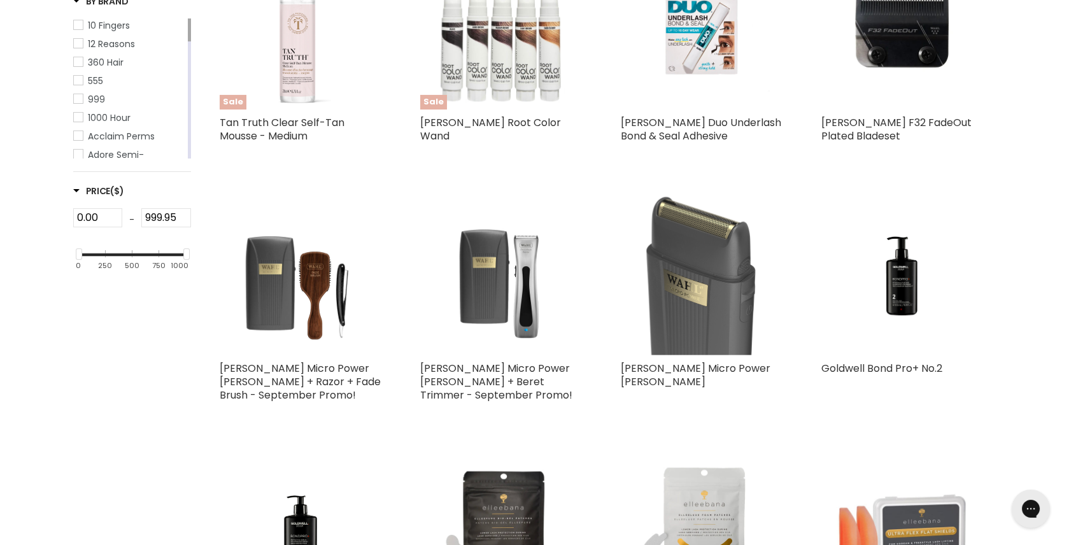 This screenshot has height=545, width=1069. What do you see at coordinates (300, 274) in the screenshot?
I see `img: Wahl Micro Power Shaver + Razor + Fade Brush - September Promo!` at bounding box center [300, 274].